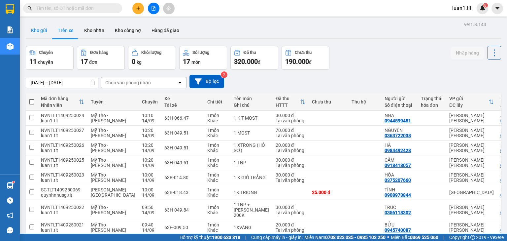 Image resolution: width=507 pixels, height=241 pixels. Describe the element at coordinates (251, 105) in the screenshot. I see `div: Ghi chú` at that location.